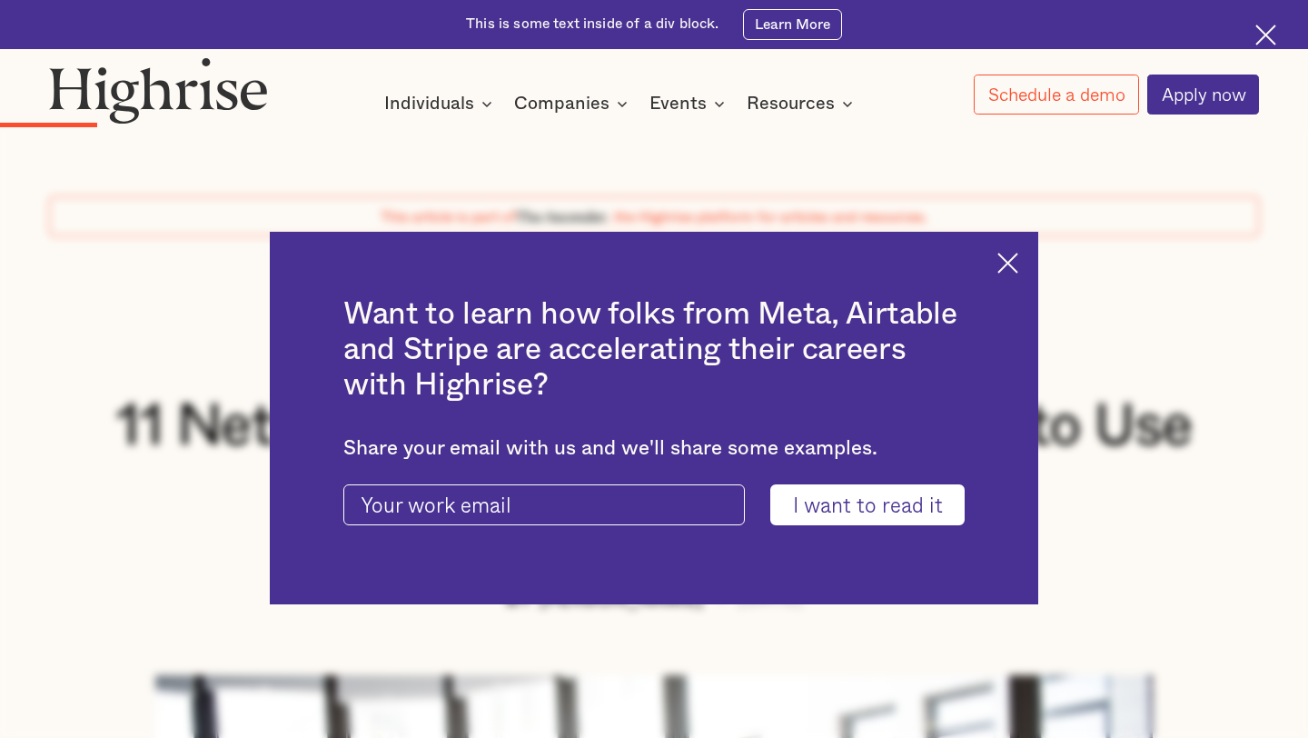 This screenshot has width=1308, height=738. Describe the element at coordinates (544, 504) in the screenshot. I see `input: Your work email` at that location.